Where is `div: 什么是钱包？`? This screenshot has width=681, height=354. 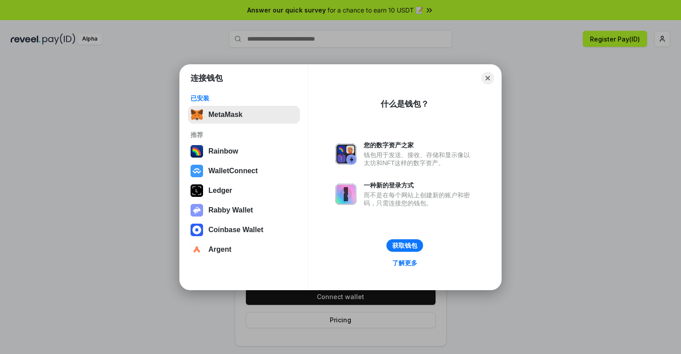
div: 什么是钱包？ is located at coordinates (405, 104).